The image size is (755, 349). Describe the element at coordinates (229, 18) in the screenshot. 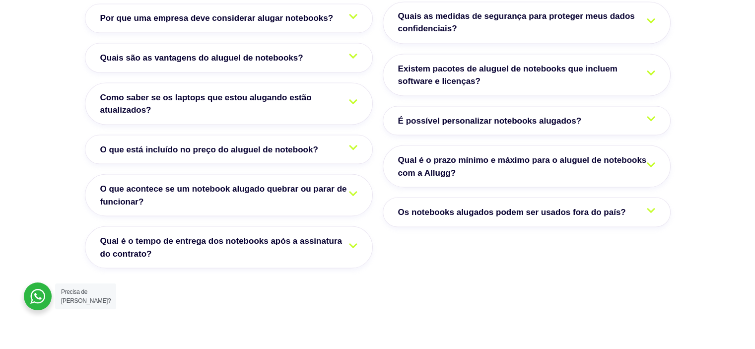

I see `a: Por que uma empresa deve considerar alugar notebooks?` at that location.